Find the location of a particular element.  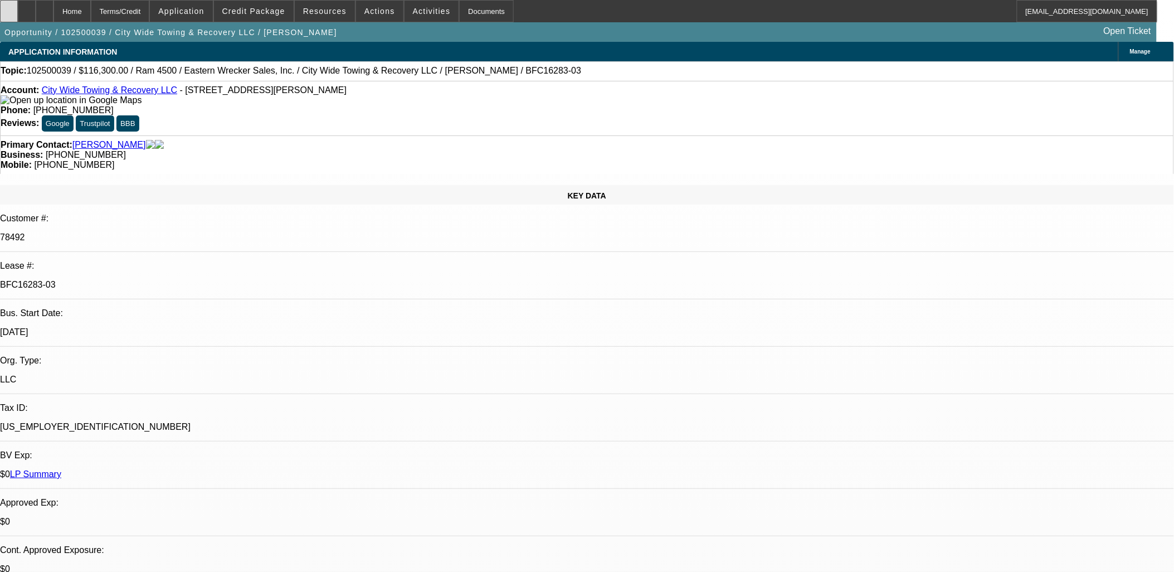

button: Application is located at coordinates (181, 11).